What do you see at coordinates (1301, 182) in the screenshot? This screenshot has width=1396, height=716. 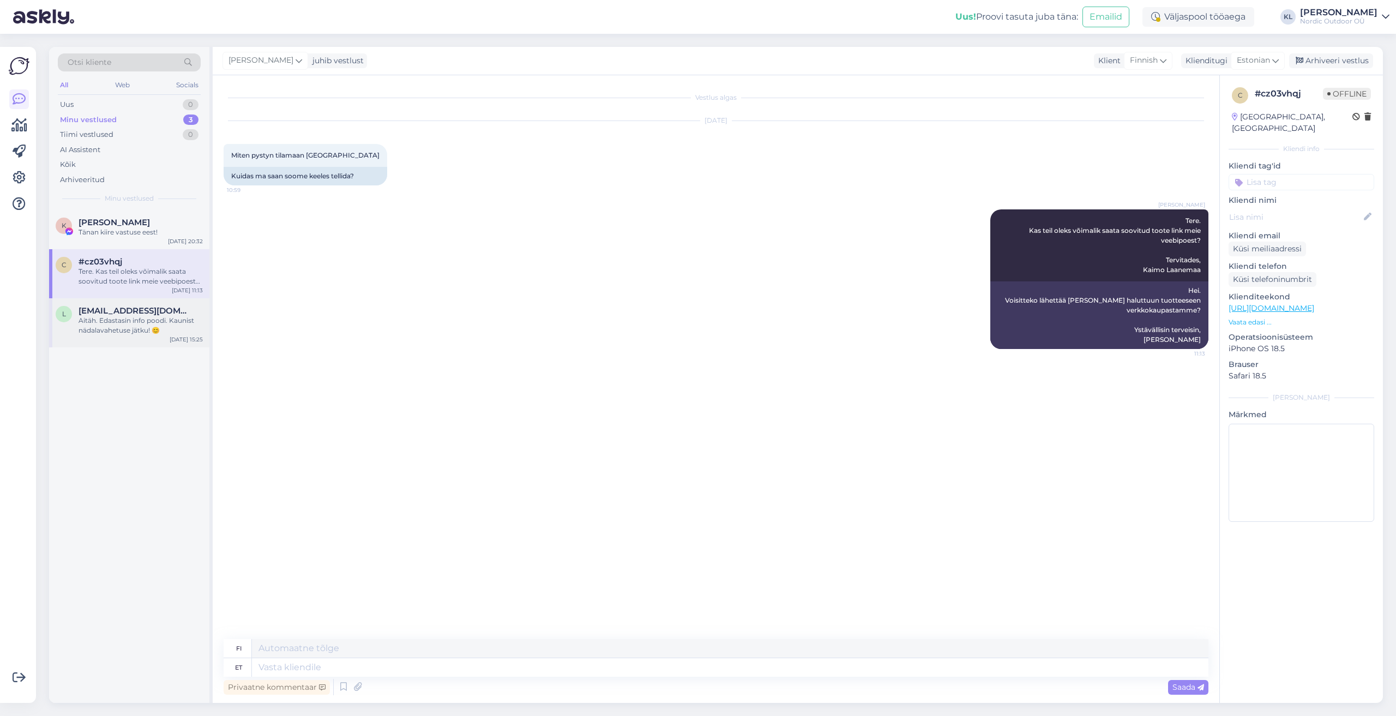 I see `input: Lisa tag` at bounding box center [1301, 182].